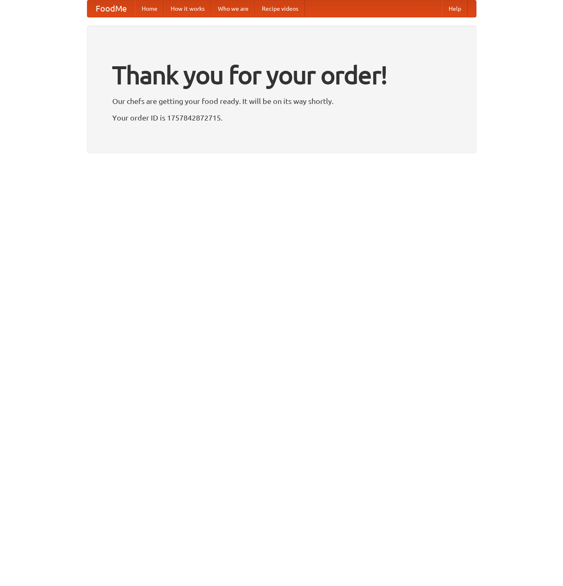  What do you see at coordinates (233, 9) in the screenshot?
I see `a: Who we are` at bounding box center [233, 9].